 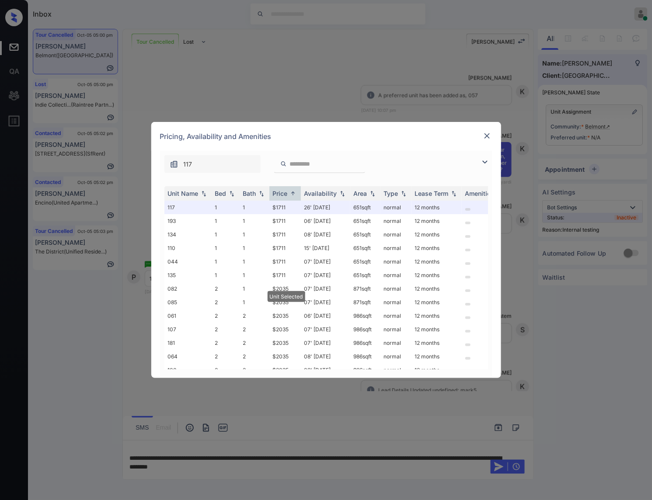 What do you see at coordinates (480, 193) in the screenshot?
I see `div: Amenities` at bounding box center [480, 193].